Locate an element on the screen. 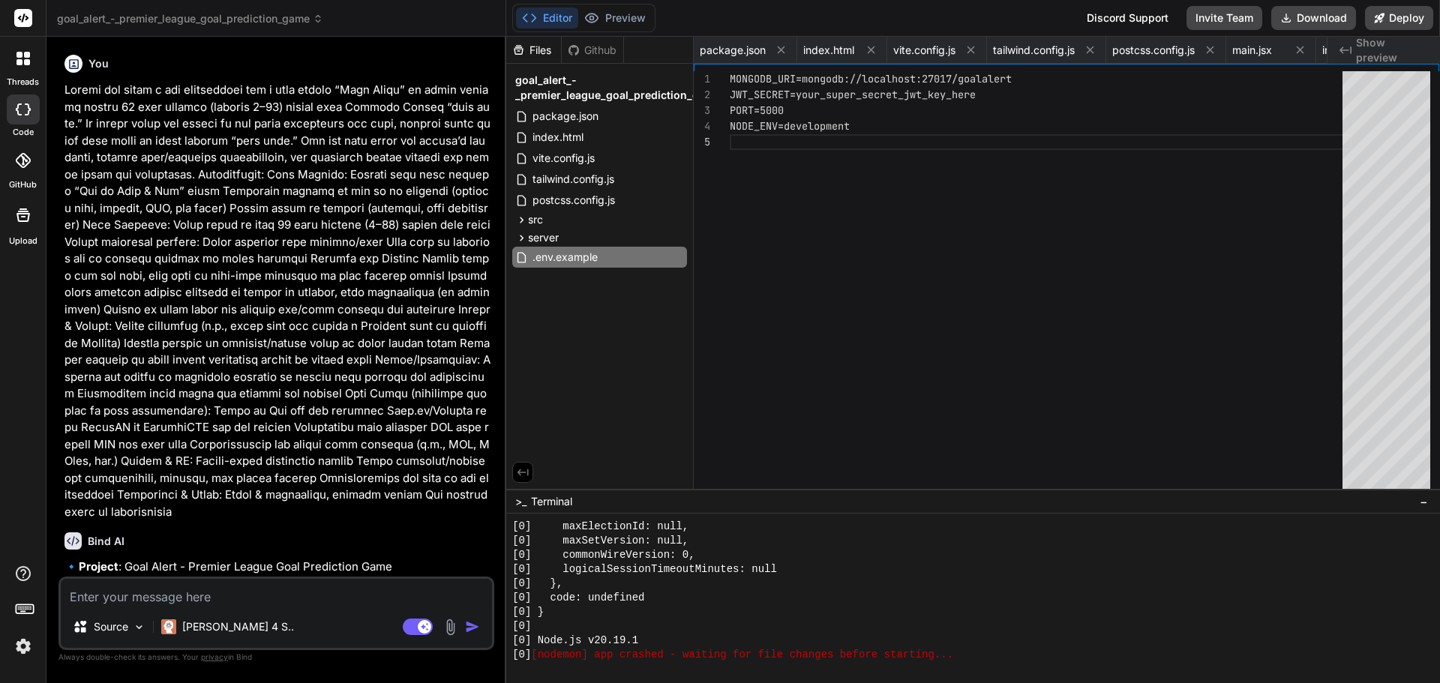 This screenshot has width=1440, height=683. label: code is located at coordinates (23, 132).